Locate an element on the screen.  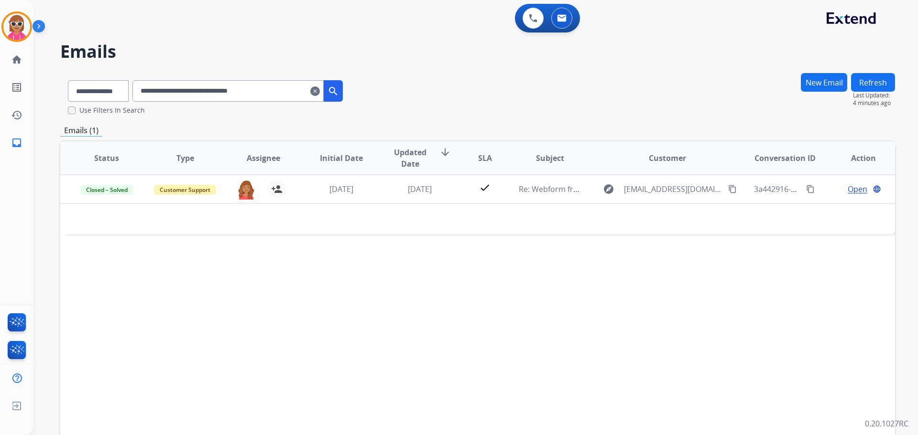
span: Open is located at coordinates (857, 189).